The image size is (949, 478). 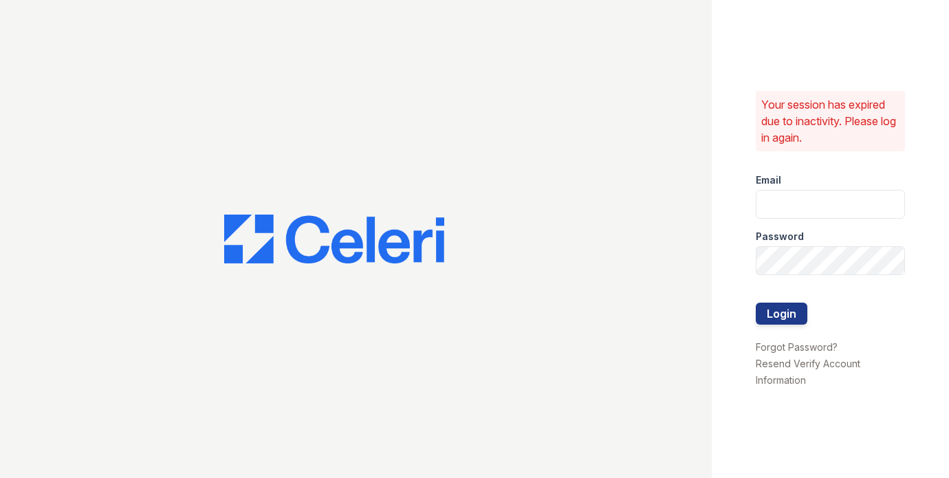 I want to click on button: Login, so click(x=781, y=313).